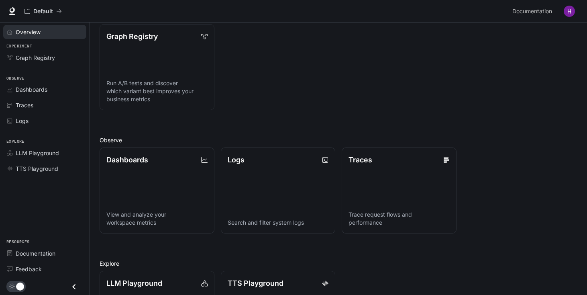 Image resolution: width=587 pixels, height=295 pixels. Describe the element at coordinates (157, 190) in the screenshot. I see `a: DashboardsView and analyze your workspace metrics` at that location.